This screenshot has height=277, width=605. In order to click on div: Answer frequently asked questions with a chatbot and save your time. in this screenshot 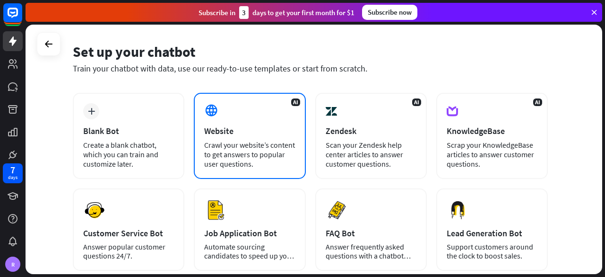, I will do `click(371, 251)`.